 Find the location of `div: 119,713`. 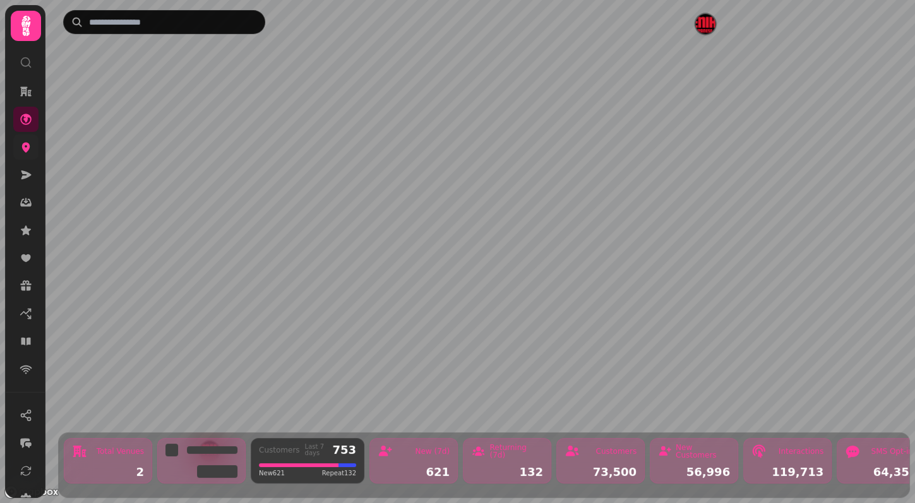

div: 119,713 is located at coordinates (787, 472).